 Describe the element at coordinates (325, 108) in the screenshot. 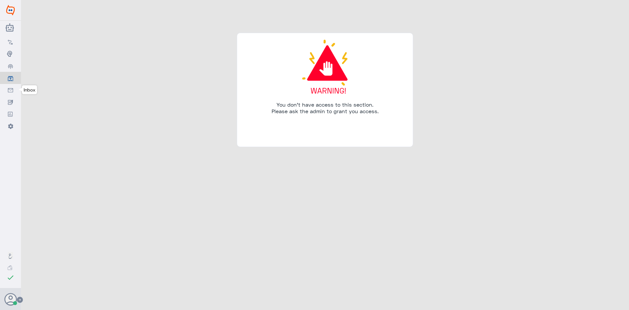

I see `h5: You don’t have access to this section. Please ask the admin to grant you access.` at that location.